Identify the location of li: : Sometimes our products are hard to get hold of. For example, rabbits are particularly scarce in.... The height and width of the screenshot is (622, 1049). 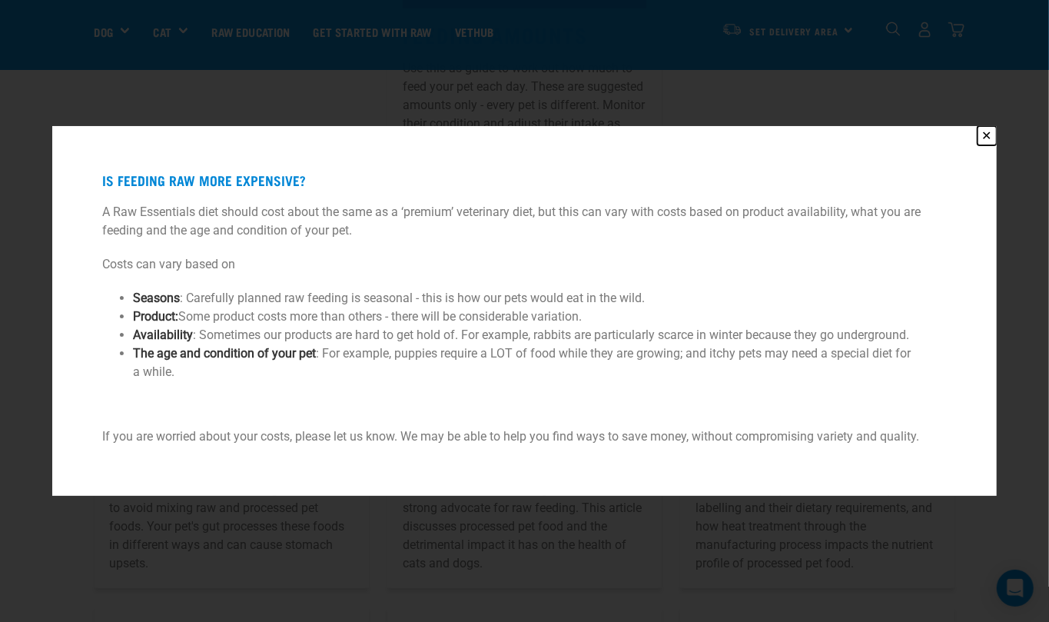
(524, 335).